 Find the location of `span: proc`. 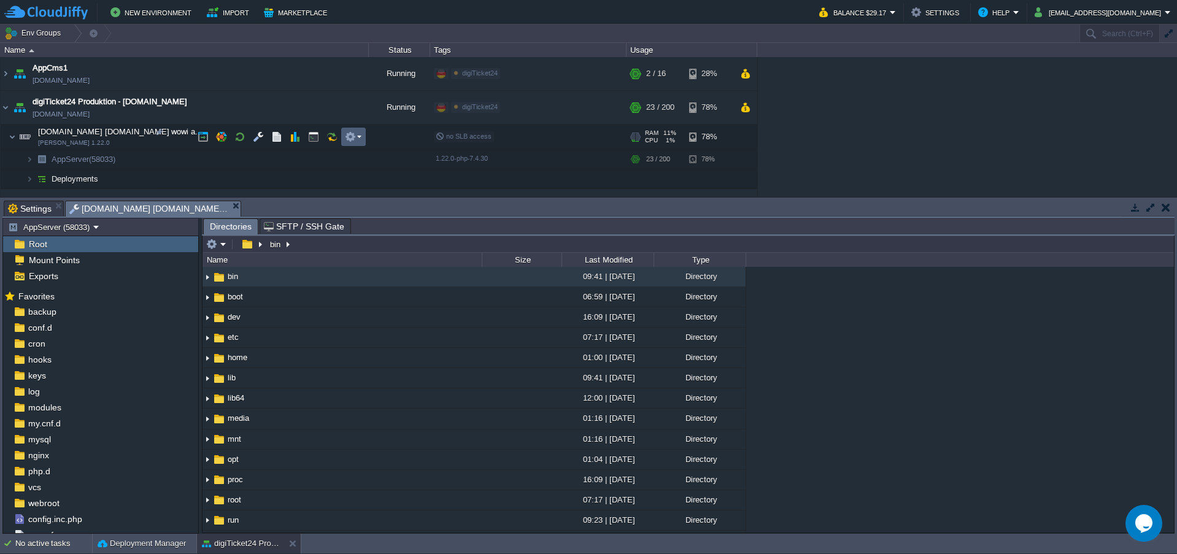

span: proc is located at coordinates (235, 479).